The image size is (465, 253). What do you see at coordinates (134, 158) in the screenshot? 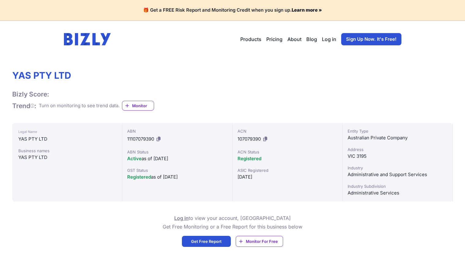
I see `span: Active` at bounding box center [134, 158].